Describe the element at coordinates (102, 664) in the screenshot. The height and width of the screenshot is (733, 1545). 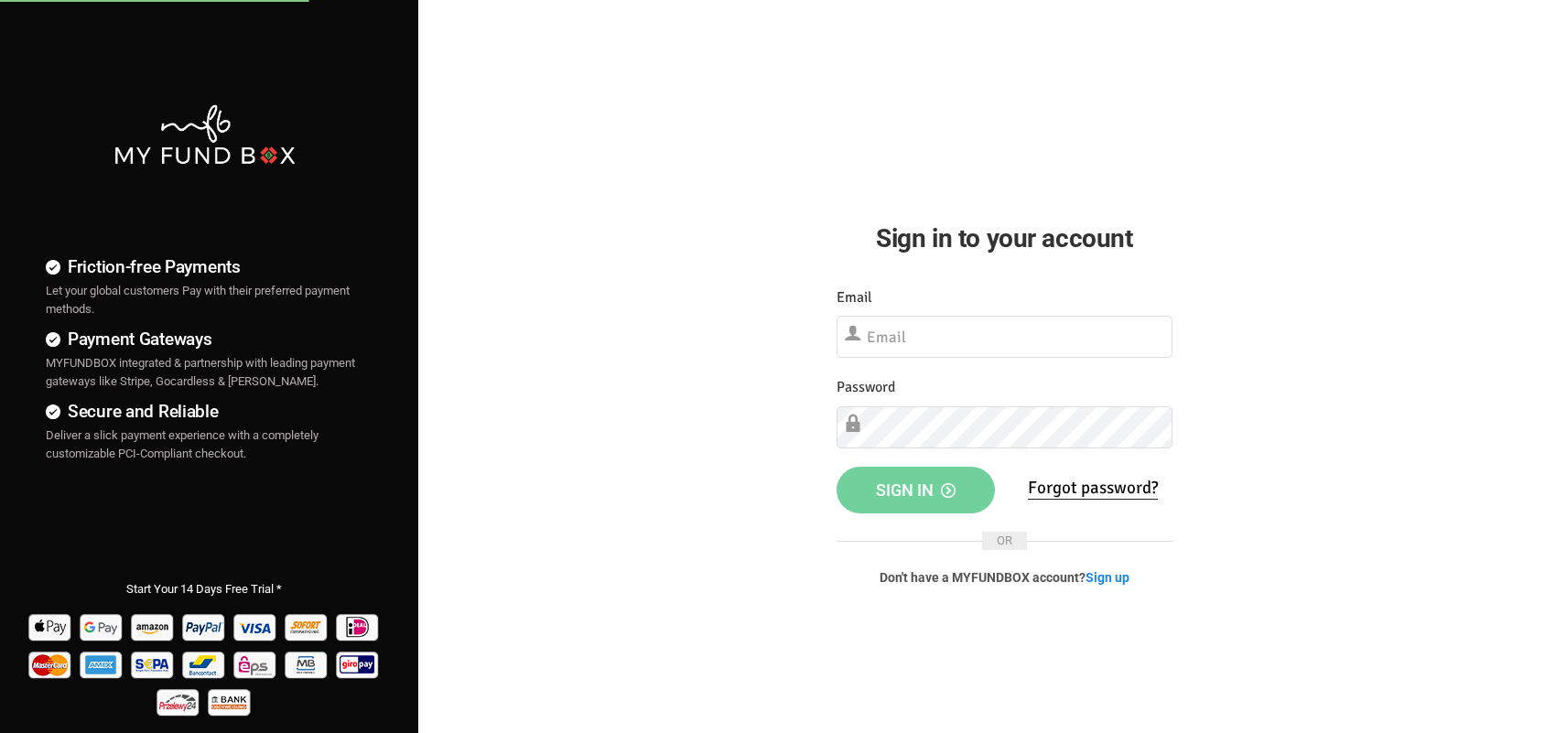
I see `img: american_express Pay` at that location.